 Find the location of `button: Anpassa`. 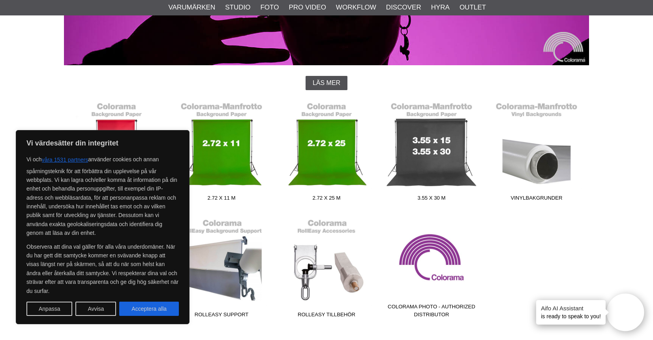

button: Anpassa is located at coordinates (49, 308).